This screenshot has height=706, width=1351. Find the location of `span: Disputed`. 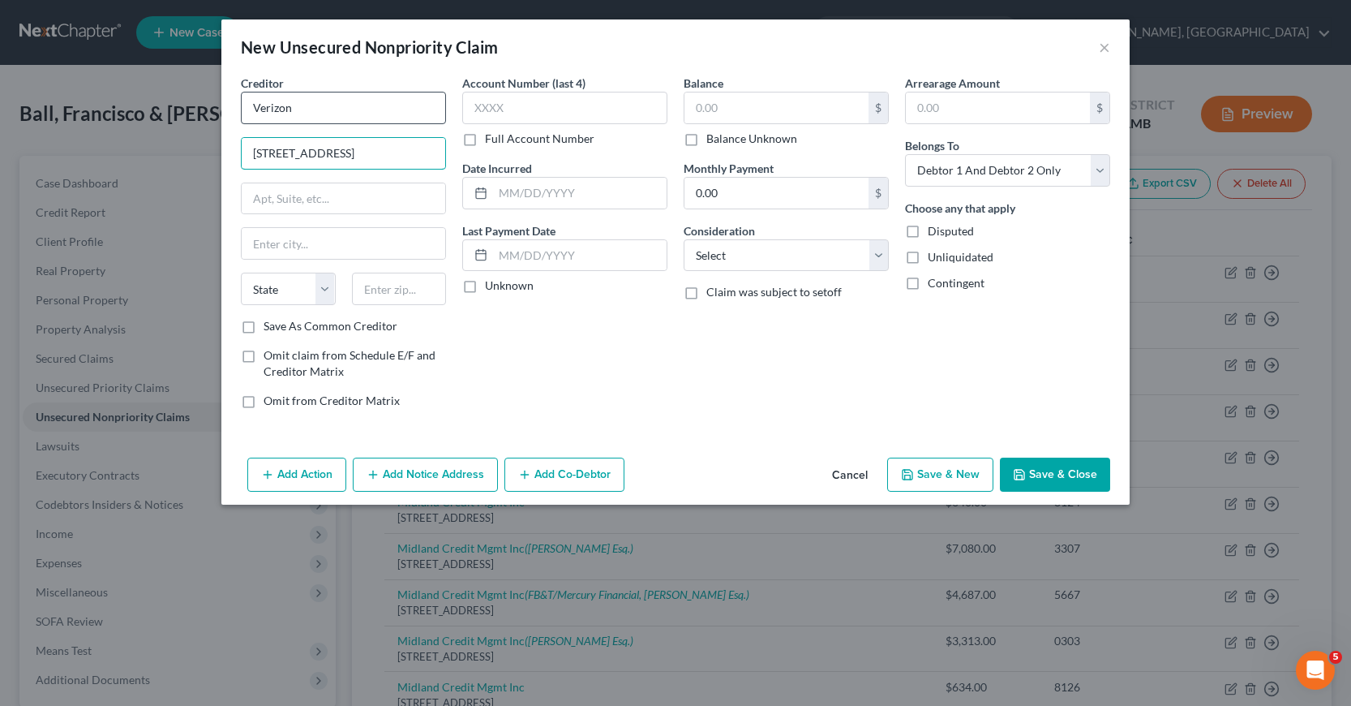

span: Disputed is located at coordinates (950, 230).